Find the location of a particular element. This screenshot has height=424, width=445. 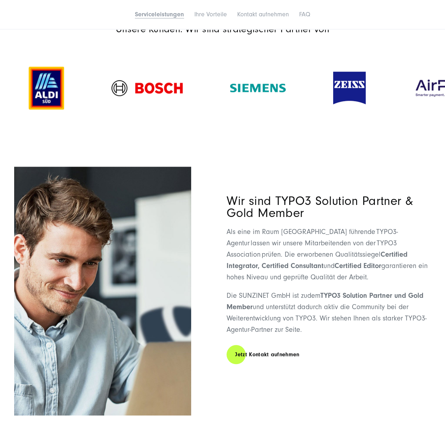

img: Kundenlogo Siemens AG Grün - Digitalagentur SUNZINET-svg is located at coordinates (258, 88).